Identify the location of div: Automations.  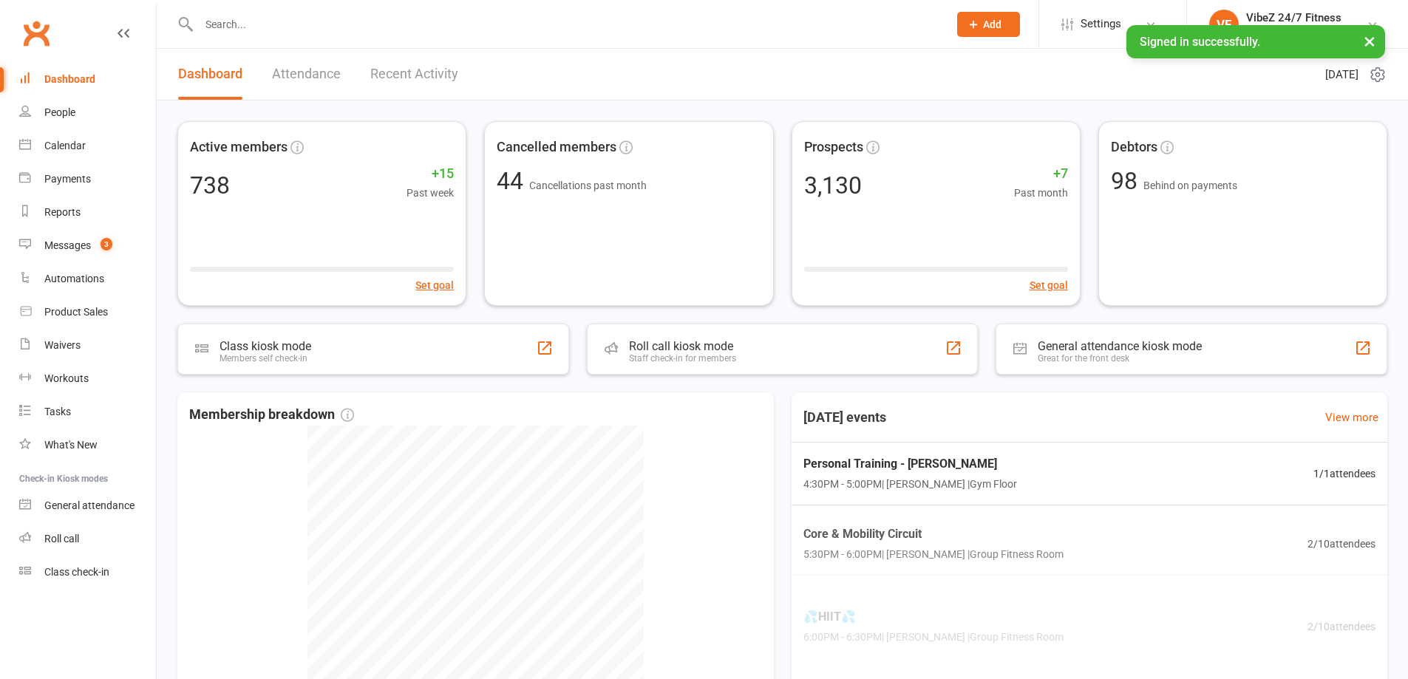
(74, 279).